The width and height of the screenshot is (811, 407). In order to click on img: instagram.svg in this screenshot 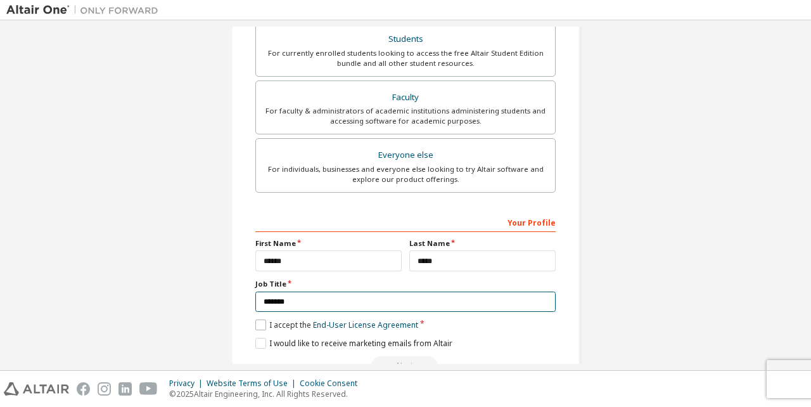, I will do `click(104, 388)`.